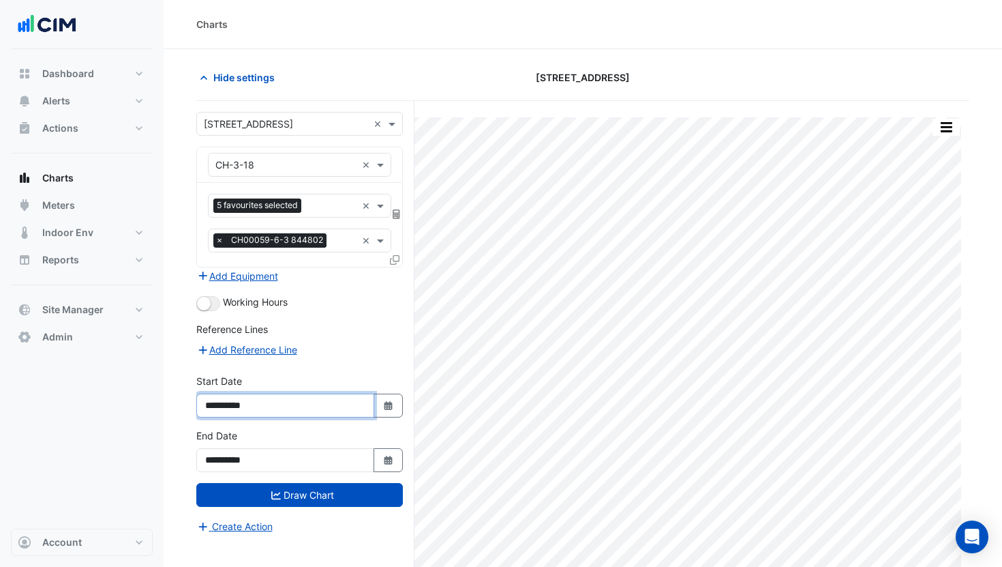  What do you see at coordinates (25, 260) in the screenshot?
I see `app-icon: Reports` at bounding box center [25, 260].